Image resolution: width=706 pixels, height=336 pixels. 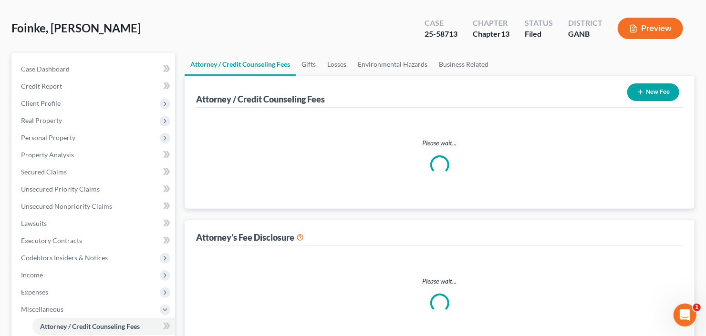 I want to click on span: Attorney / Credit Counseling Fees, so click(x=90, y=326).